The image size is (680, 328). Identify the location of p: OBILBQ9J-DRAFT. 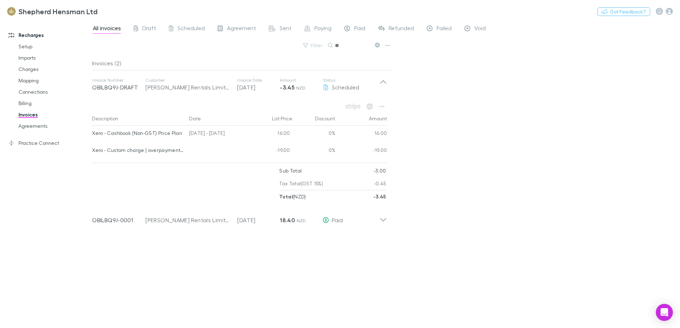
(119, 87).